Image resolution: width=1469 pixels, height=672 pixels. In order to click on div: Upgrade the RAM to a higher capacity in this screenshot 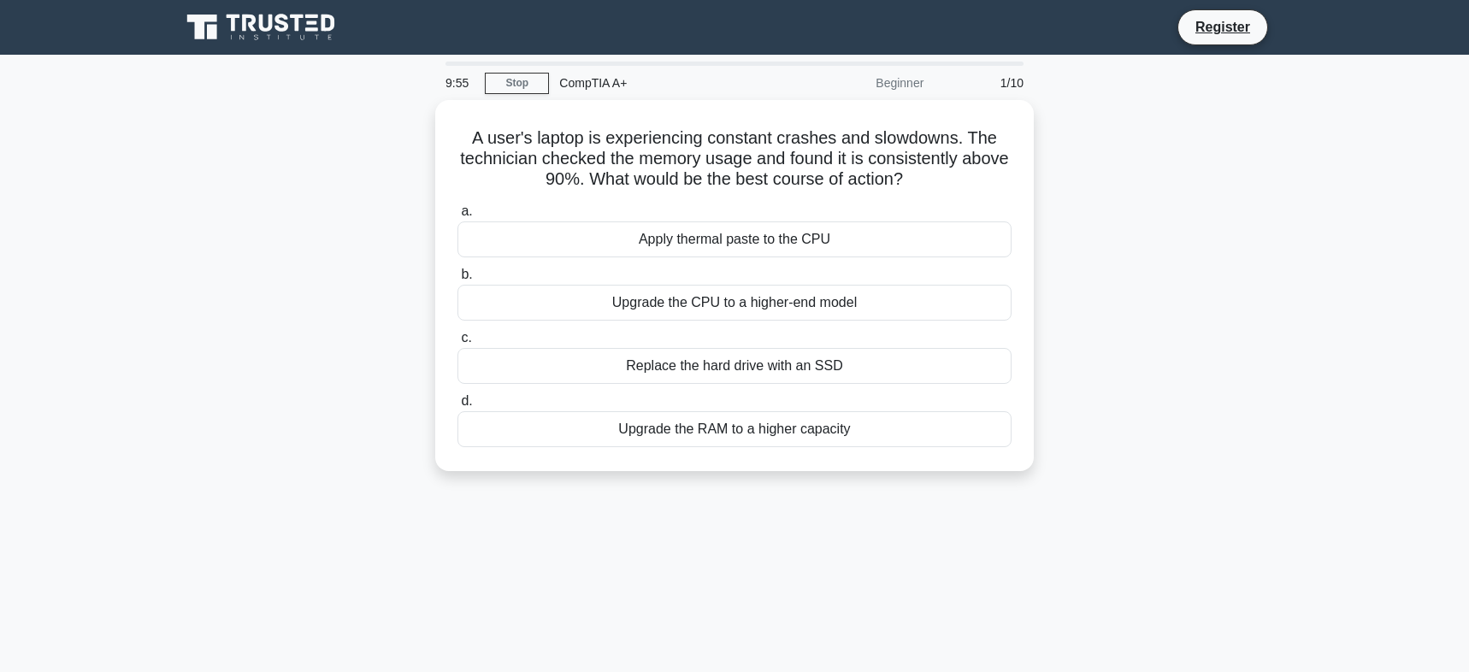, I will do `click(734, 429)`.